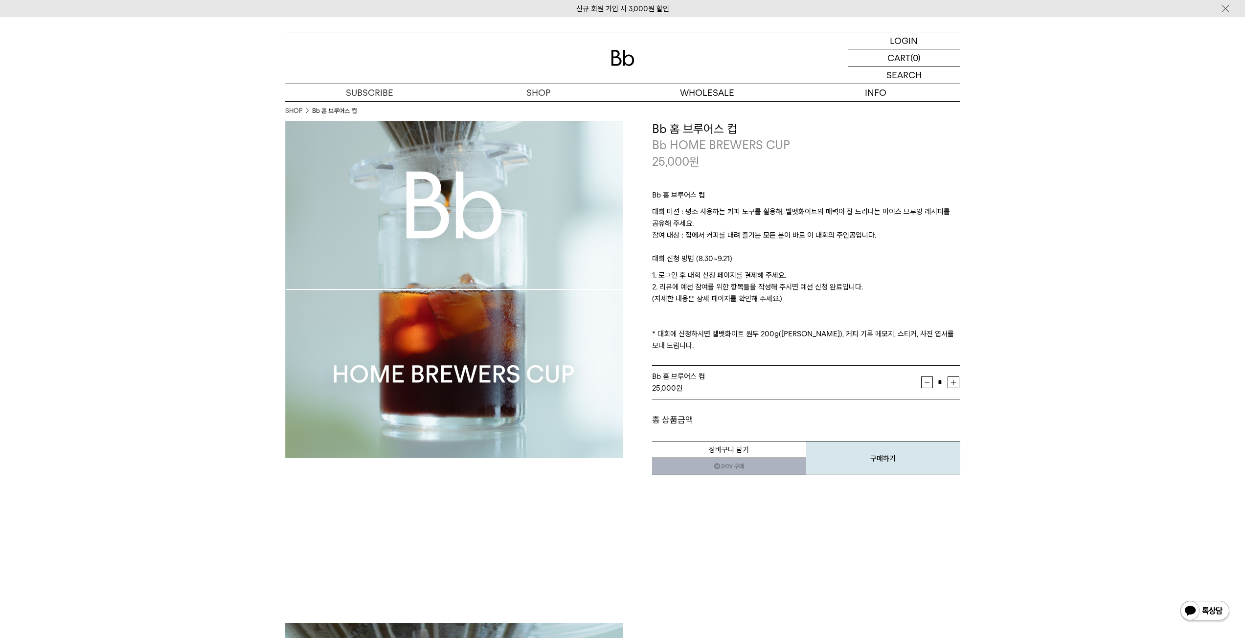 This screenshot has height=638, width=1245. What do you see at coordinates (676, 162) in the screenshot?
I see `p: 25,000` at bounding box center [676, 162].